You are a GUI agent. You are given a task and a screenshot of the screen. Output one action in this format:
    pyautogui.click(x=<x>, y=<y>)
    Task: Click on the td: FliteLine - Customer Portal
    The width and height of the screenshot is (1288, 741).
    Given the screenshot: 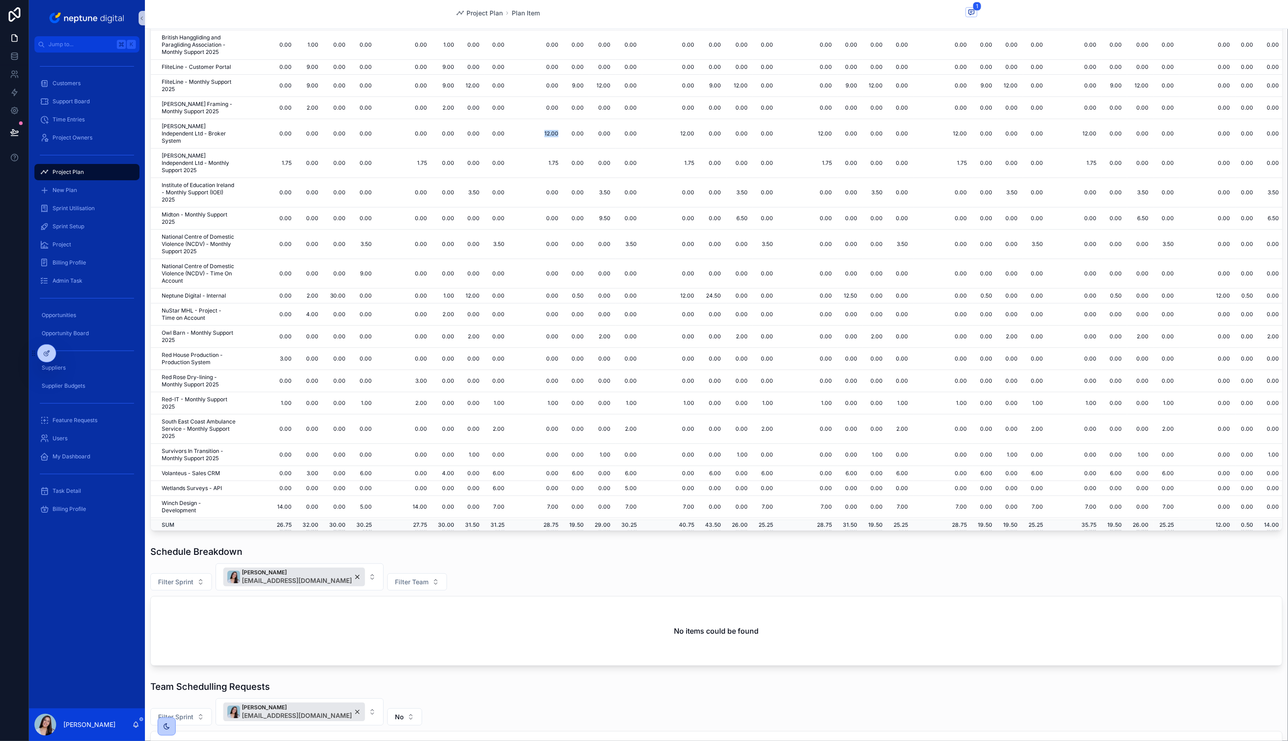 What is the action you would take?
    pyautogui.click(x=196, y=67)
    